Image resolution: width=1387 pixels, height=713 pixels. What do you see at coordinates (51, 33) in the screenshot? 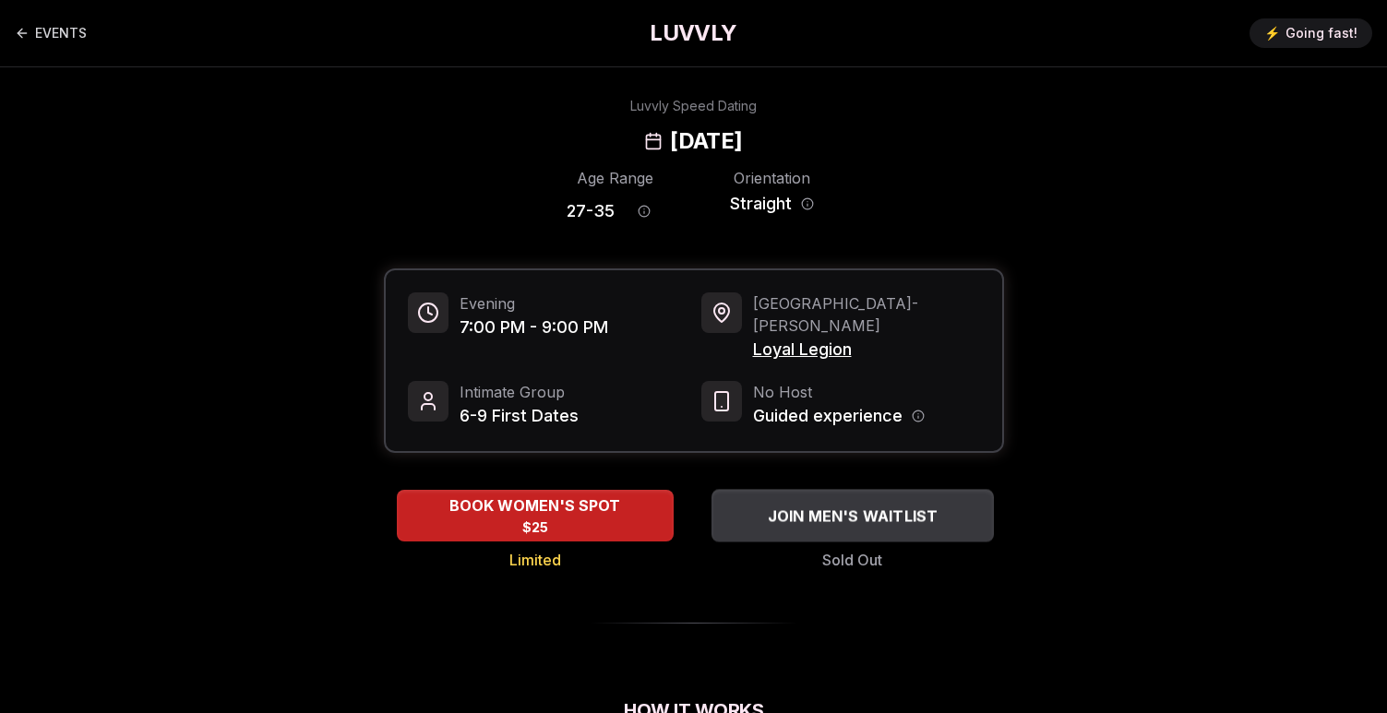
I see `a: Back to events` at bounding box center [51, 33].